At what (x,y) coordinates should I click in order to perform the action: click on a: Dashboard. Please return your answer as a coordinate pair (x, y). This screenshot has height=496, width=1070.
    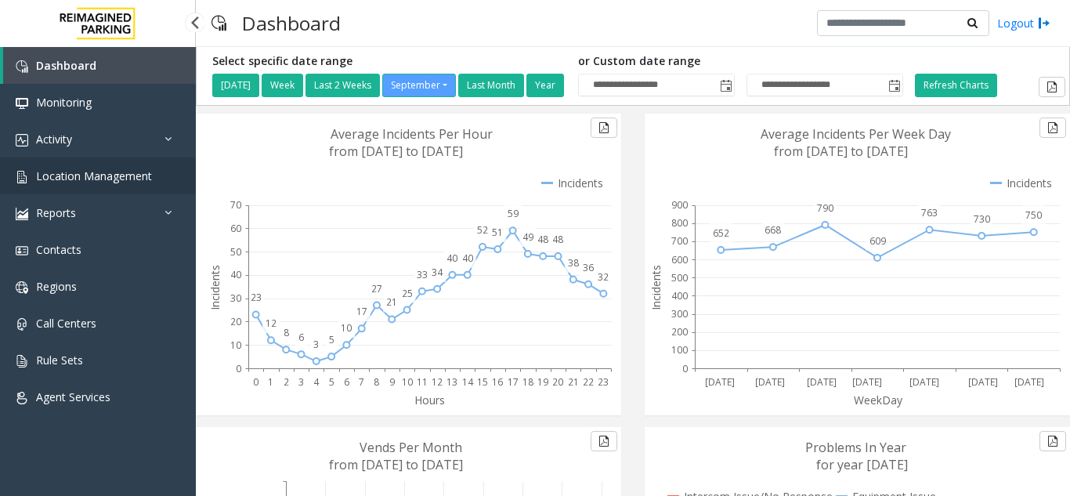
    Looking at the image, I should click on (99, 65).